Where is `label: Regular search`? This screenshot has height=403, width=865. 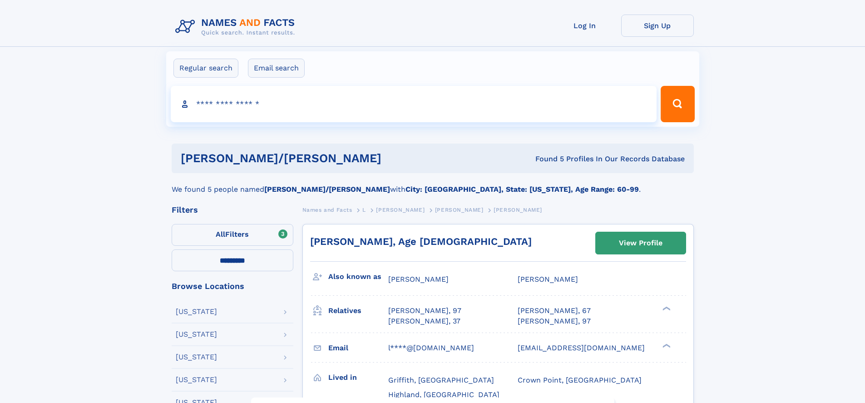
label: Regular search is located at coordinates (206, 68).